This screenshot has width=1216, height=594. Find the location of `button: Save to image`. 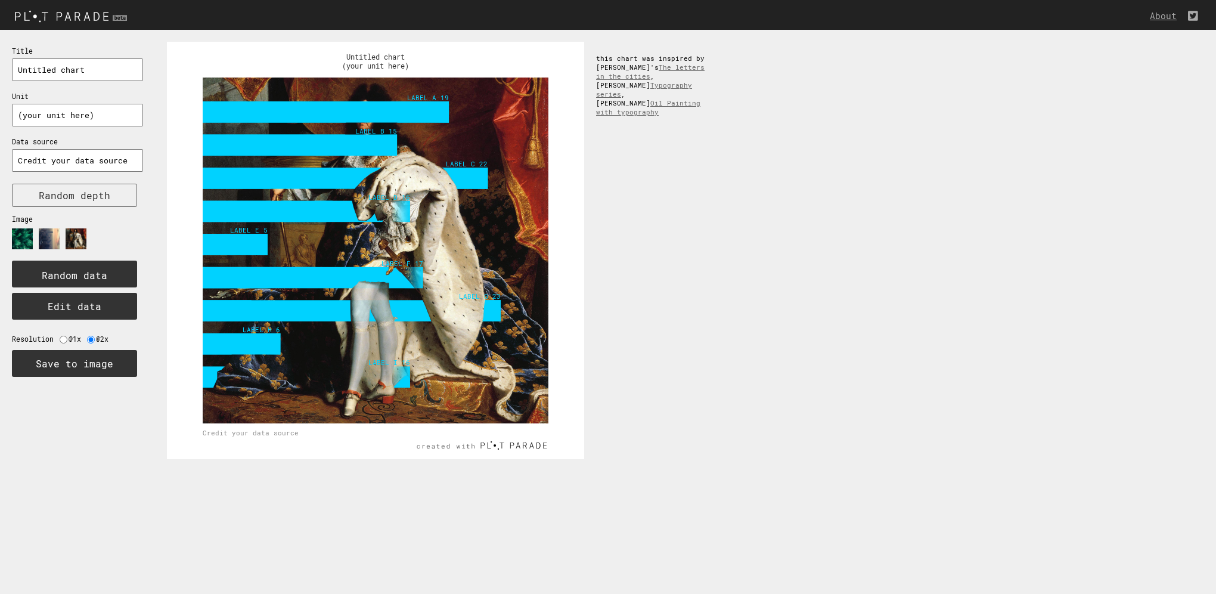

button: Save to image is located at coordinates (75, 363).